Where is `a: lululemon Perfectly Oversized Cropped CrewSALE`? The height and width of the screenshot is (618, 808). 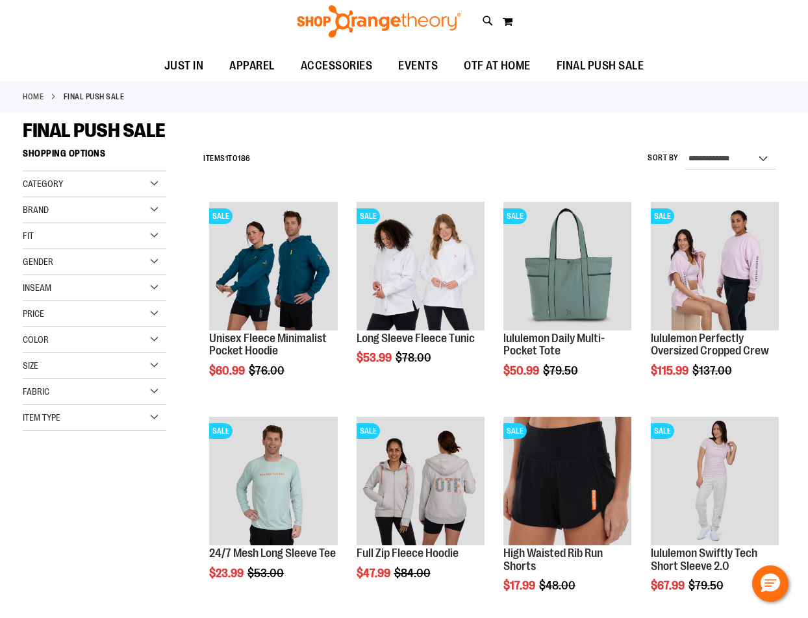
a: lululemon Perfectly Oversized Cropped CrewSALE is located at coordinates (714, 267).